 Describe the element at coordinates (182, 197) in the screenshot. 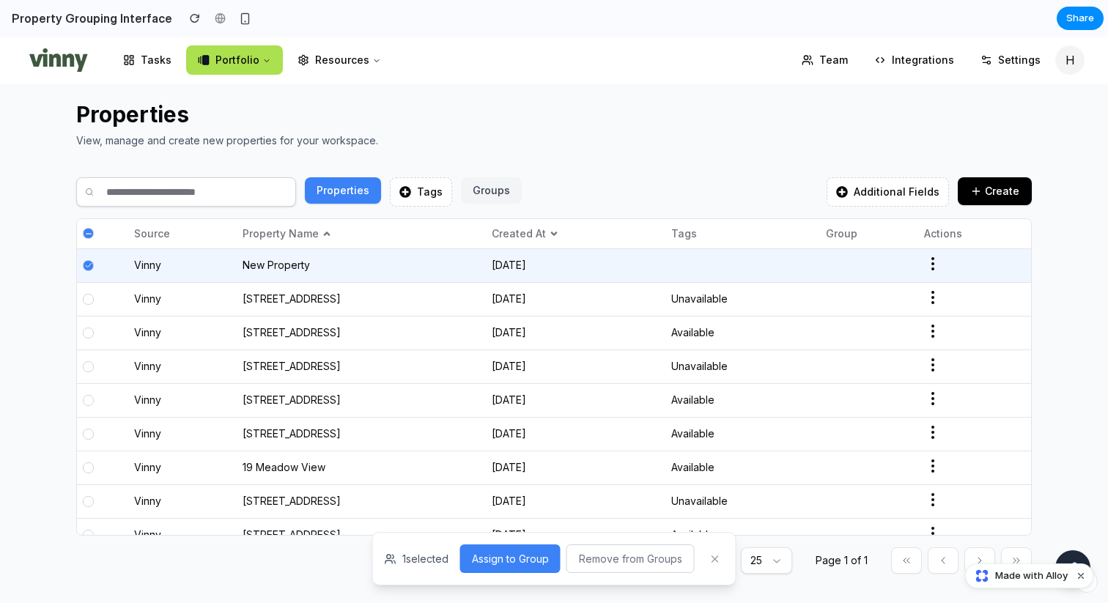

I see `th: Source` at that location.